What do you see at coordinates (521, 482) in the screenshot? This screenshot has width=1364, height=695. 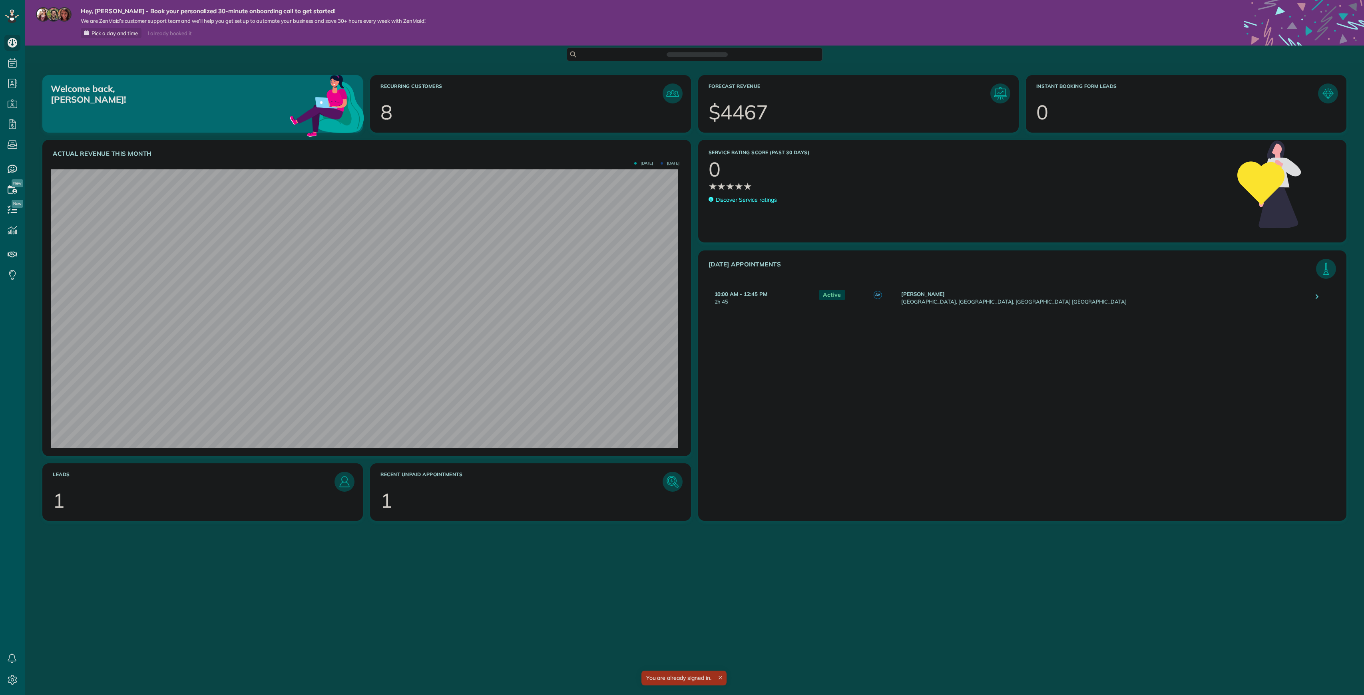 I see `h3: Recent unpaid appointments` at bounding box center [521, 482].